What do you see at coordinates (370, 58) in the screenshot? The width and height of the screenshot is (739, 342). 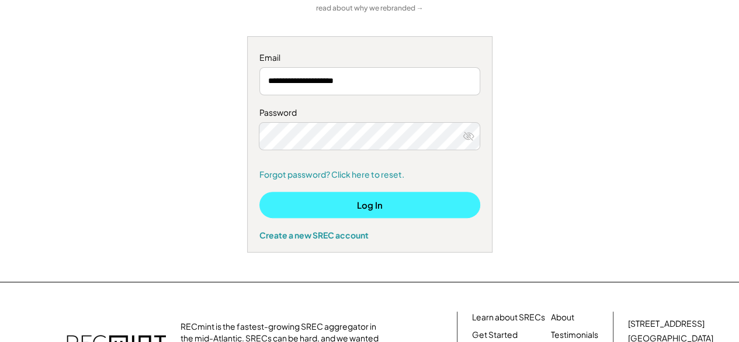 I see `div: Email` at bounding box center [370, 58].